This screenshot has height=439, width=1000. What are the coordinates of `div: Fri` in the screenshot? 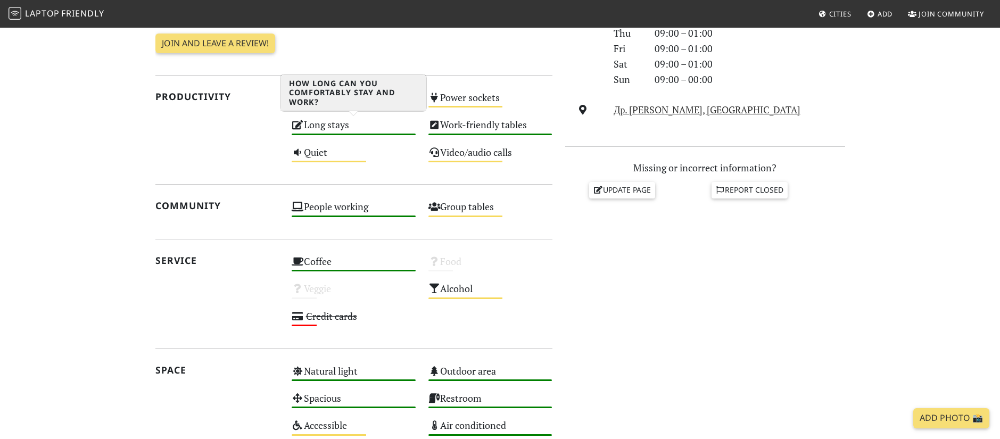 It's located at (627, 48).